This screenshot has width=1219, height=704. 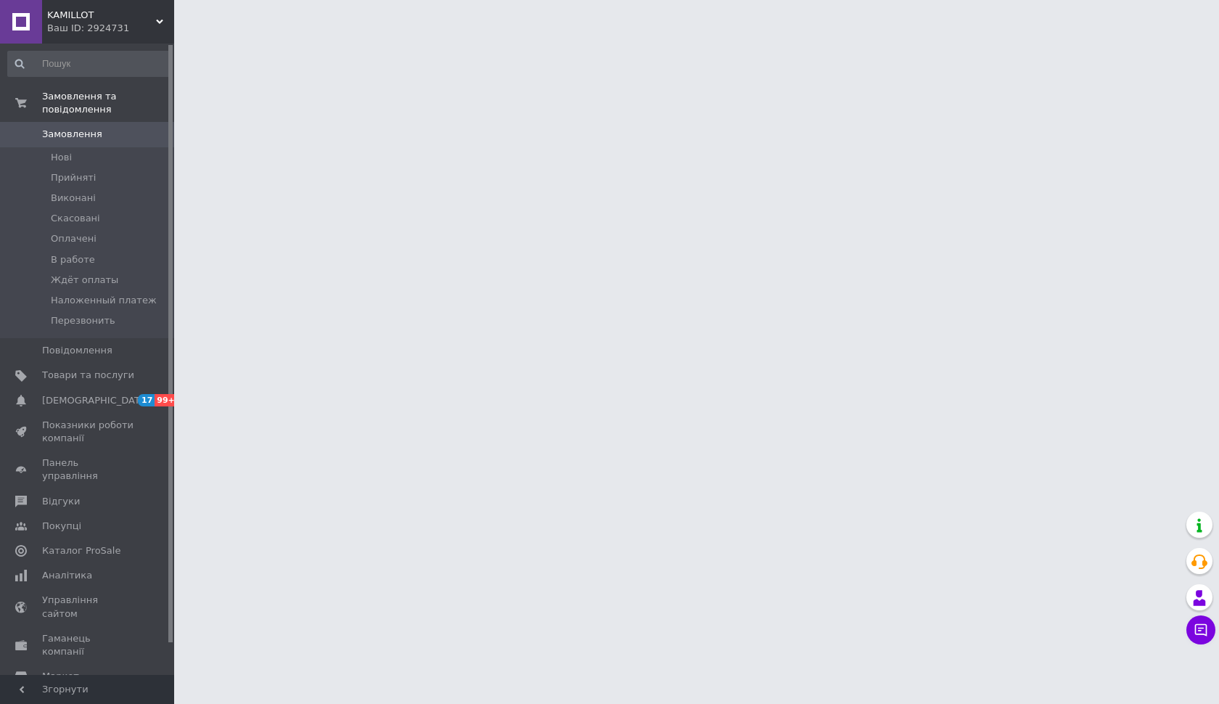 What do you see at coordinates (61, 157) in the screenshot?
I see `span: Нові` at bounding box center [61, 157].